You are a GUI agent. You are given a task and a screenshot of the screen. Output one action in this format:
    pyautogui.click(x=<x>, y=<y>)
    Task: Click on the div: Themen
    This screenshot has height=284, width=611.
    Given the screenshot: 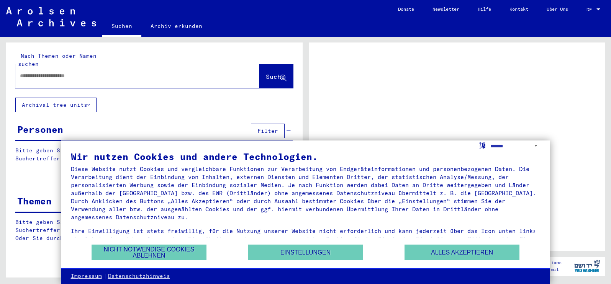 What is the action you would take?
    pyautogui.click(x=34, y=201)
    